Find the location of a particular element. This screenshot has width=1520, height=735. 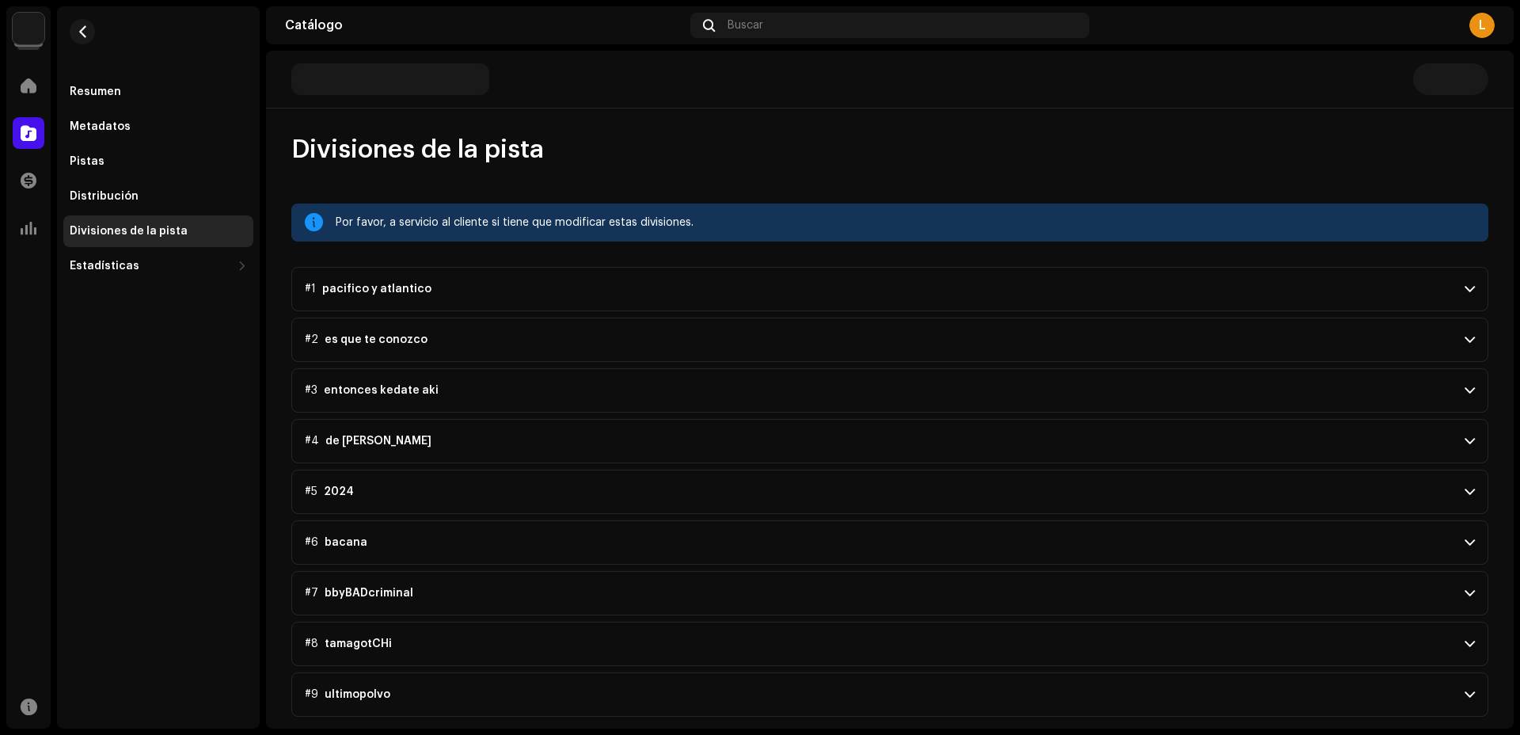

div: Metadatos is located at coordinates (100, 127).